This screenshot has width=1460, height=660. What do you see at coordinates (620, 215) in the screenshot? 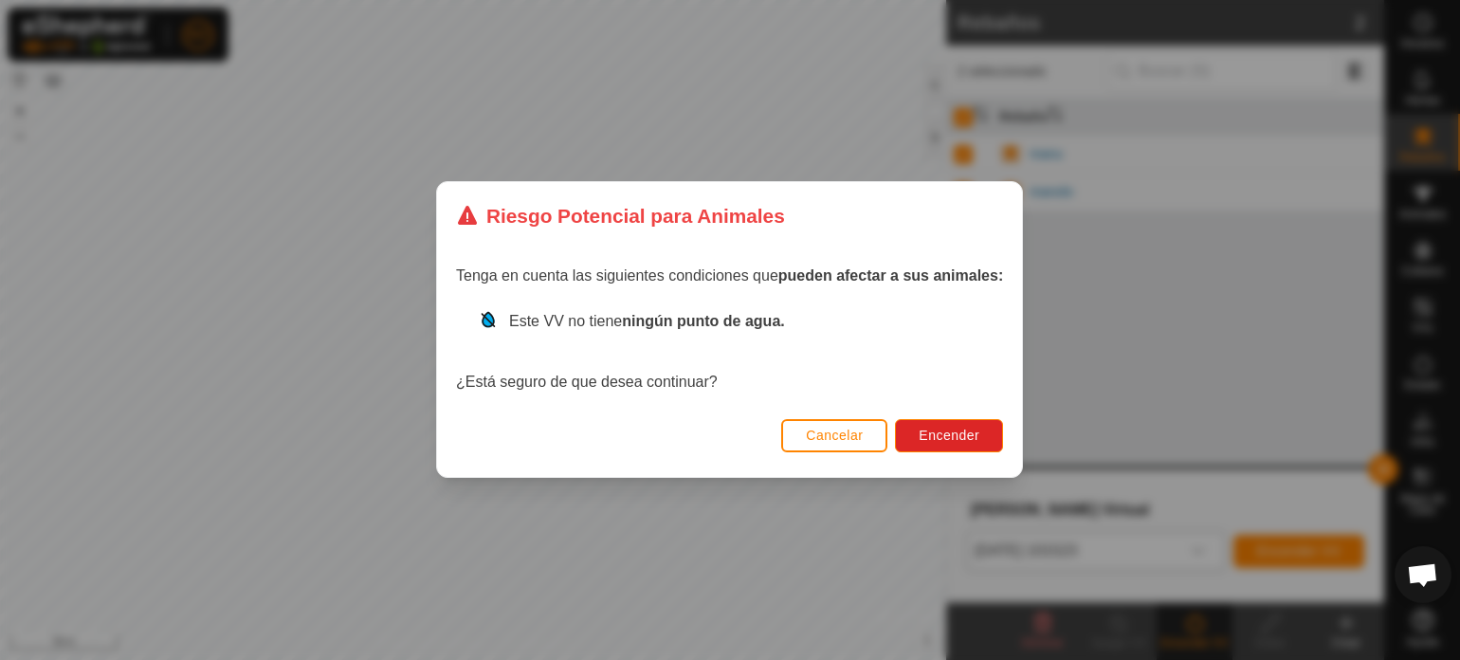
I see `div: Riesgo Potencial para Animales` at bounding box center [620, 215].